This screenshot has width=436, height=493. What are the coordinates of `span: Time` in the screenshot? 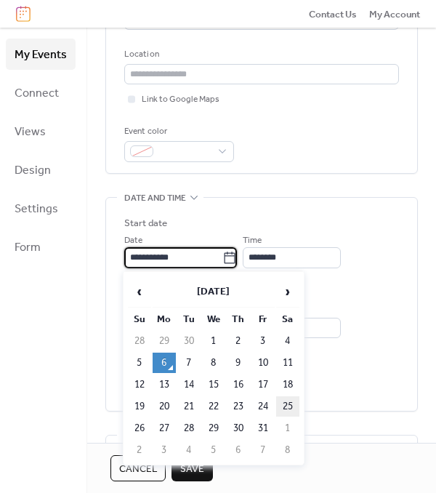 It's located at (252, 241).